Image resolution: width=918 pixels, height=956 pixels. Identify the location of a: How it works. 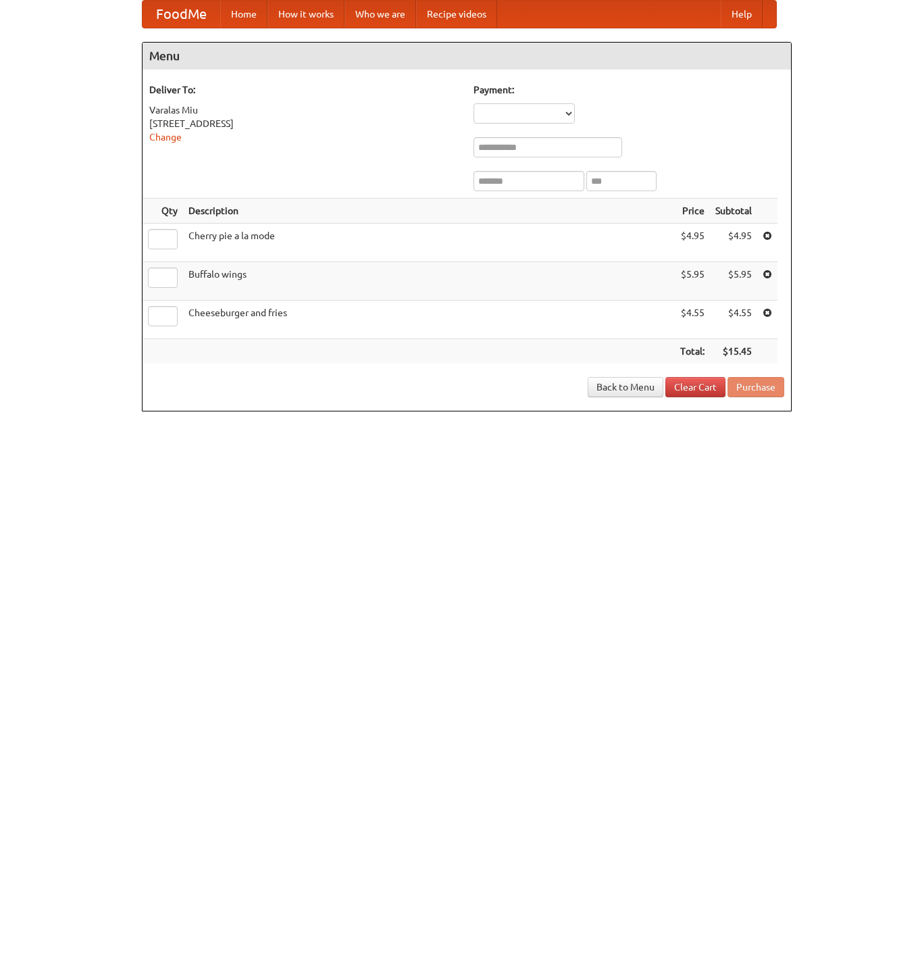
(306, 14).